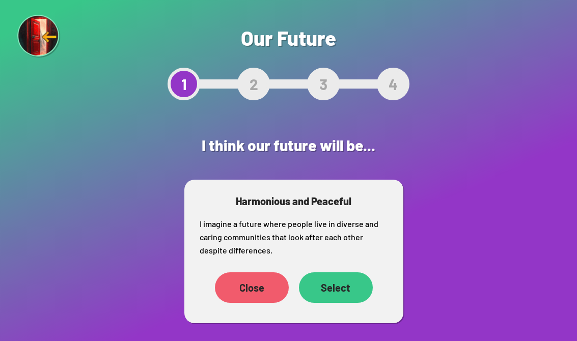  I want to click on h3: Harmonious and Peaceful, so click(294, 201).